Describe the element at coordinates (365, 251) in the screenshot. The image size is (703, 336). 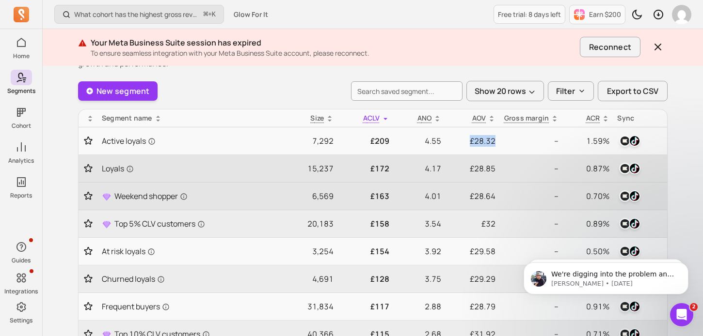
I see `p: £154` at that location.